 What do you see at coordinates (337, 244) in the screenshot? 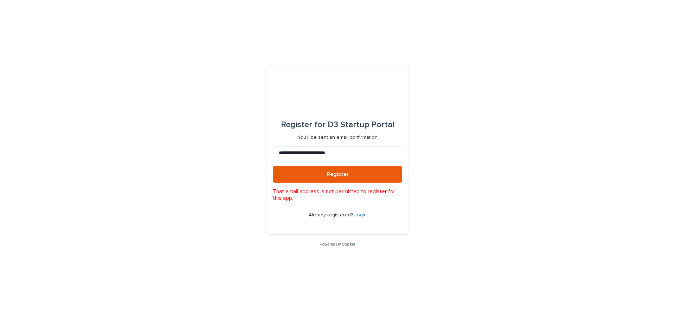
I see `a: Powered By Stacker` at bounding box center [337, 244].